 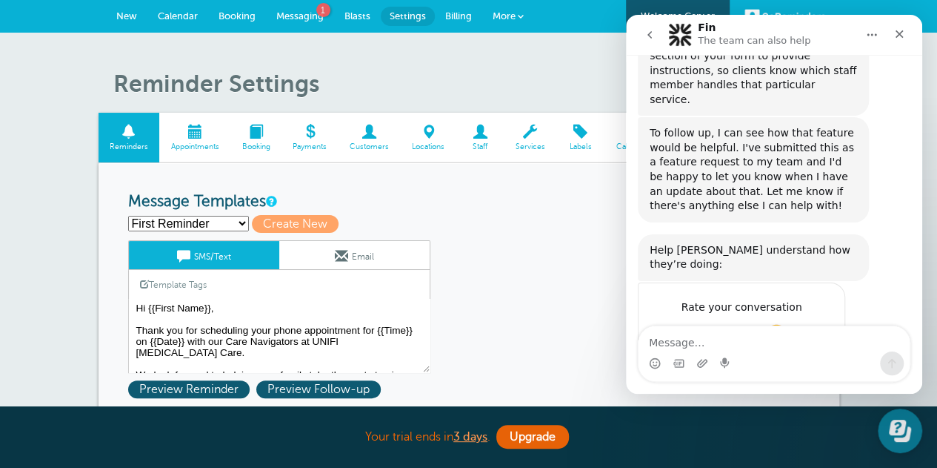 I want to click on div: Rate your conversation, so click(x=116, y=292).